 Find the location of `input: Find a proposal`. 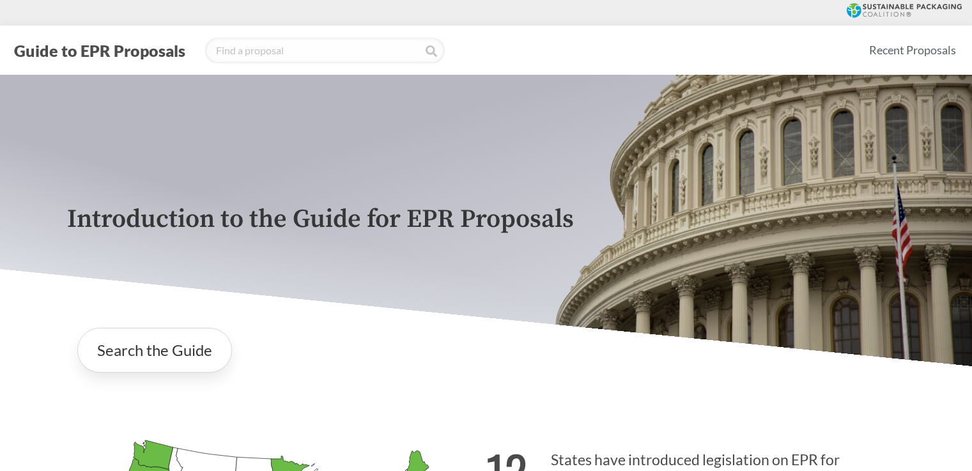

input: Find a proposal is located at coordinates (324, 50).